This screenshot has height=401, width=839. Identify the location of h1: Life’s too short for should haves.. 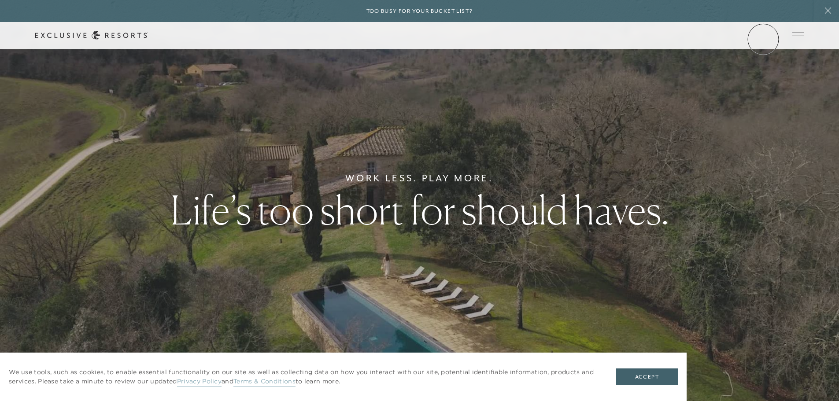
(420, 210).